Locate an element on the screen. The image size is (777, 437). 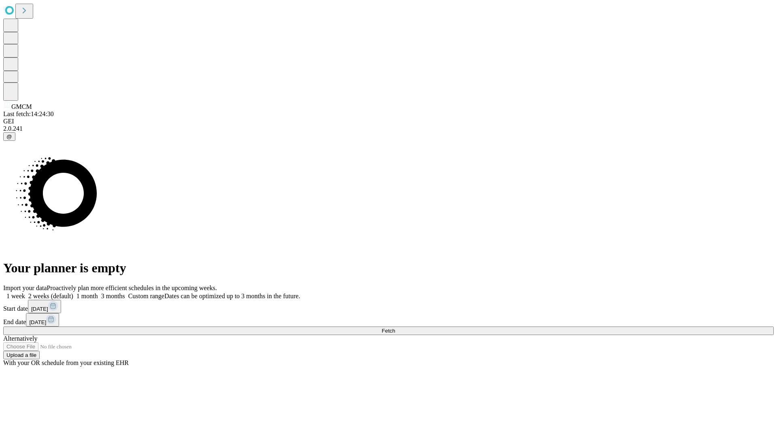
span: Fetch is located at coordinates (388, 331).